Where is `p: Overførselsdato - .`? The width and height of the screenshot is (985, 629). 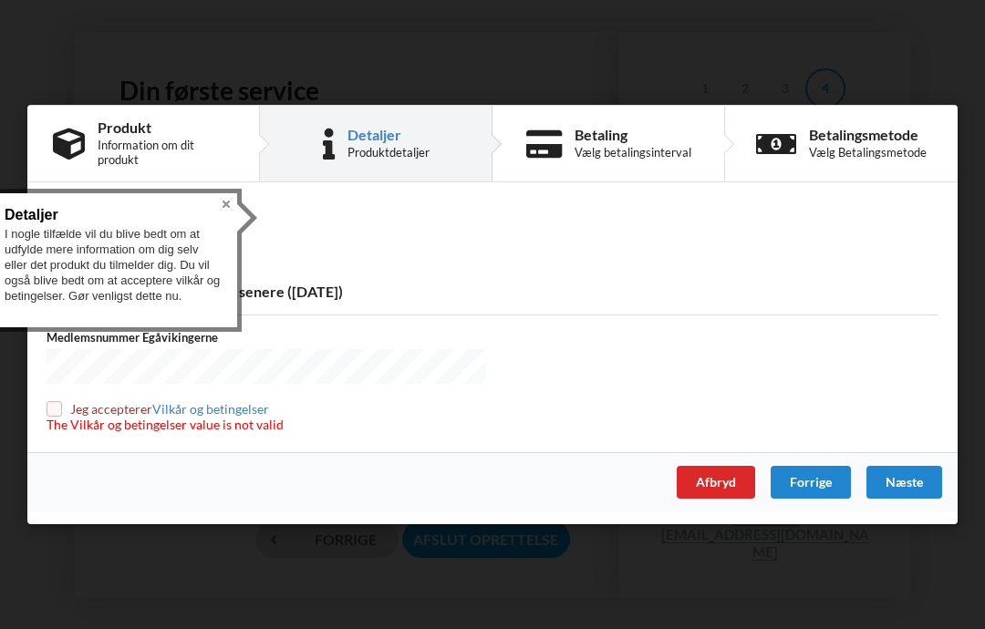 p: Overførselsdato - . is located at coordinates (492, 256).